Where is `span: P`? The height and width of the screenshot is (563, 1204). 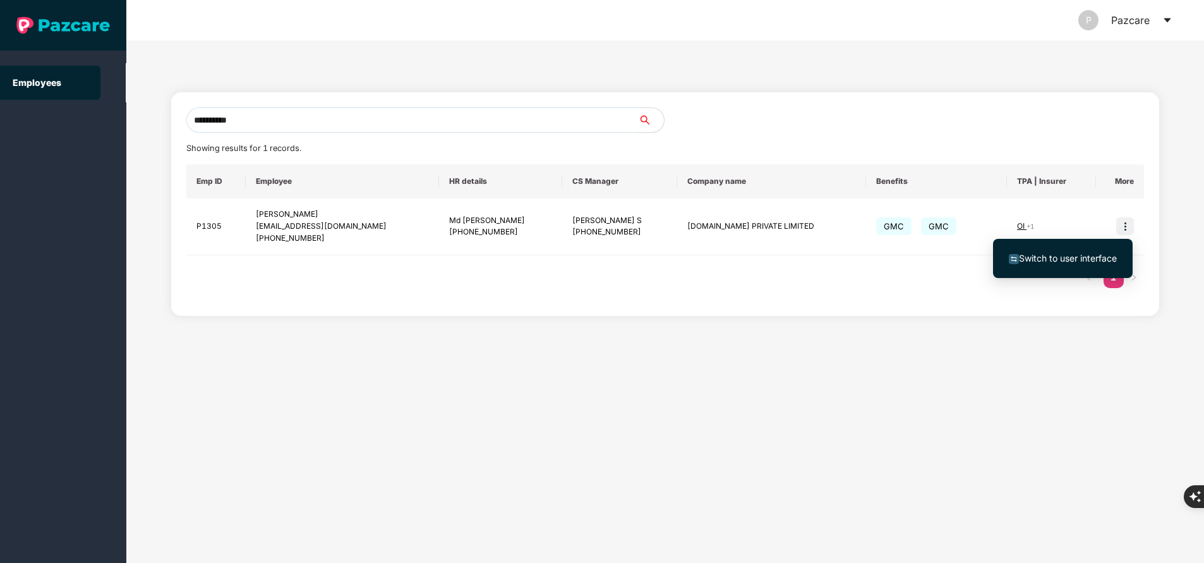
span: P is located at coordinates (1088, 20).